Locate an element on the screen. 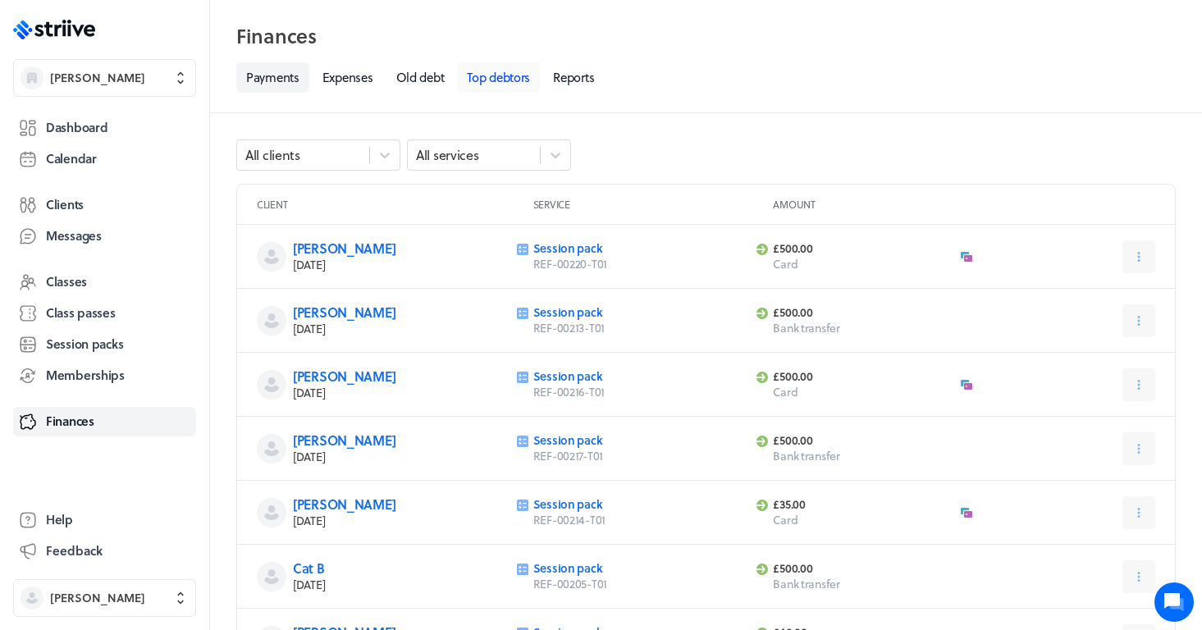  span: New conversation is located at coordinates (151, 208).